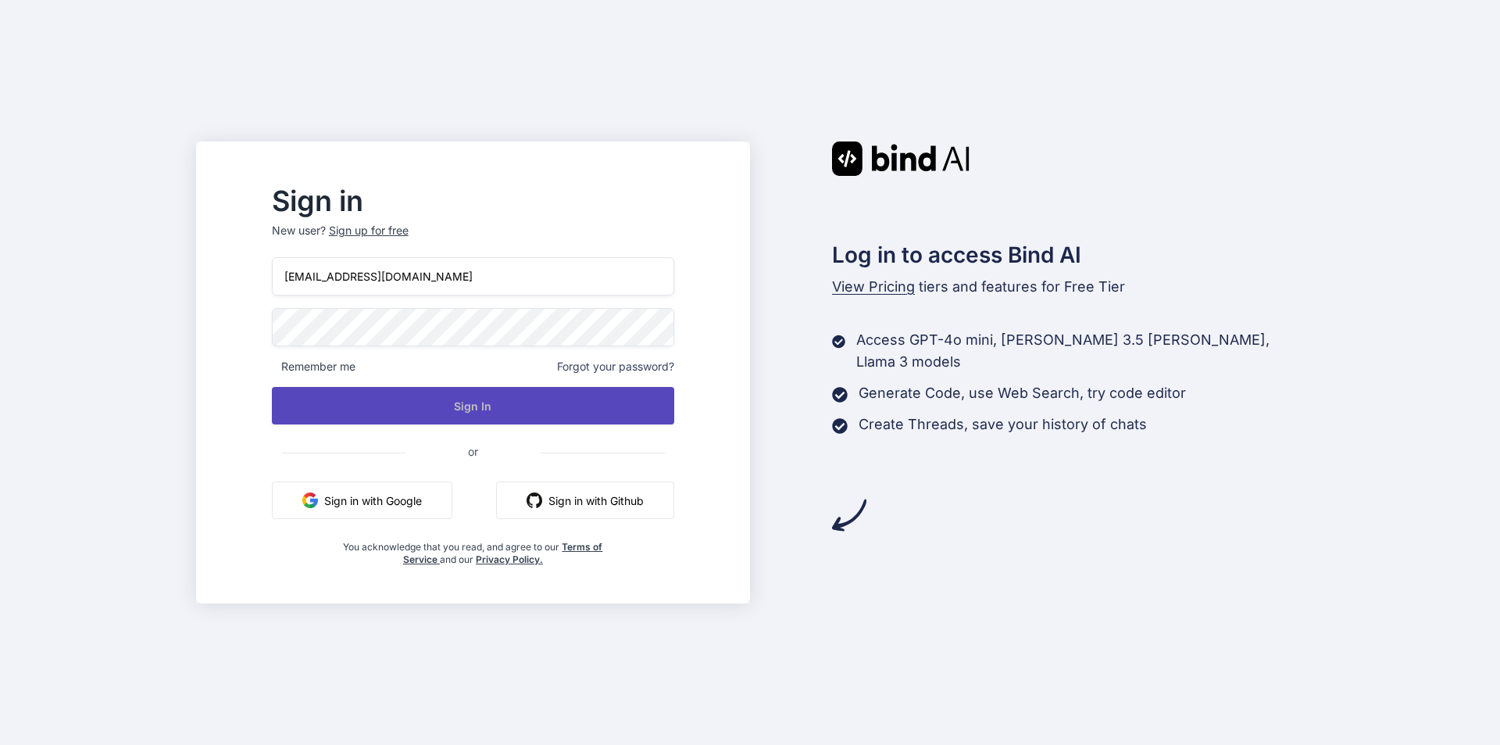 The width and height of the screenshot is (1500, 745). What do you see at coordinates (849, 515) in the screenshot?
I see `img: arrow` at bounding box center [849, 515].